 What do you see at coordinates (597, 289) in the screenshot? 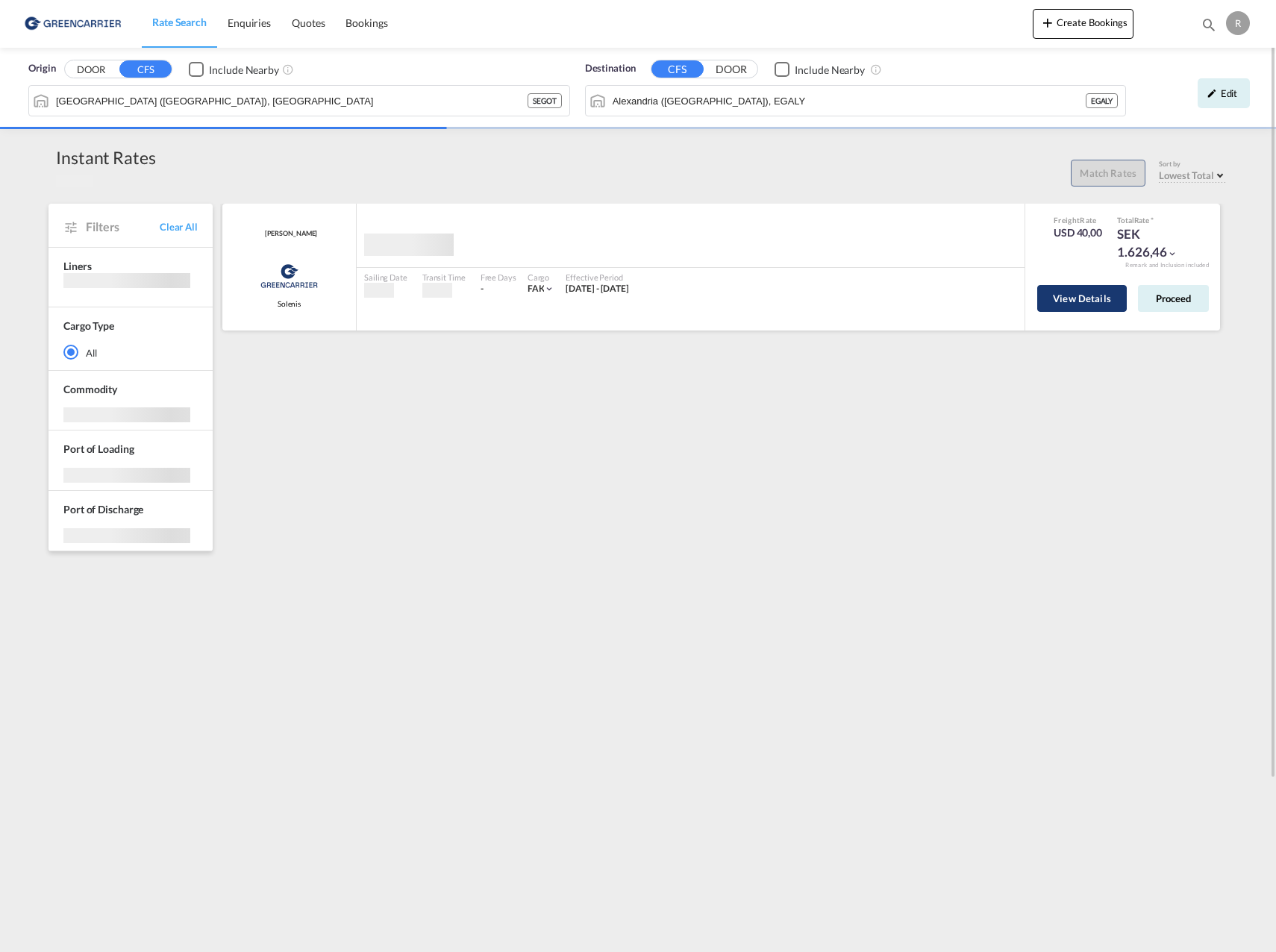
I see `div: 20 Dec 2024 - 31 Dec 2025` at bounding box center [597, 289].